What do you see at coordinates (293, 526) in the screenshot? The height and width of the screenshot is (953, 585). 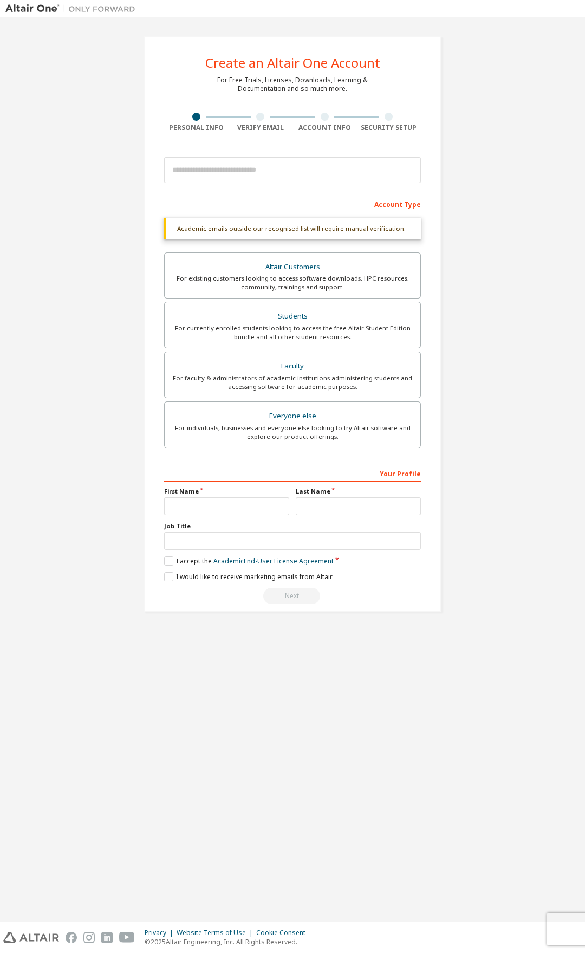 I see `label: Job Title` at bounding box center [293, 526].